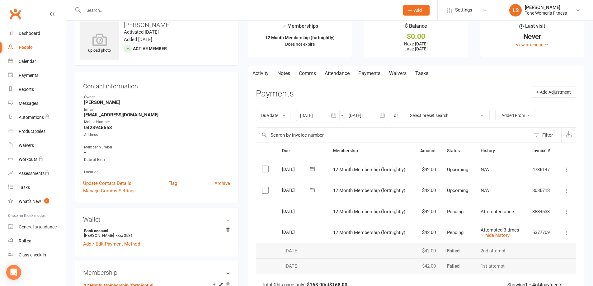  I want to click on div: Payments, so click(28, 75).